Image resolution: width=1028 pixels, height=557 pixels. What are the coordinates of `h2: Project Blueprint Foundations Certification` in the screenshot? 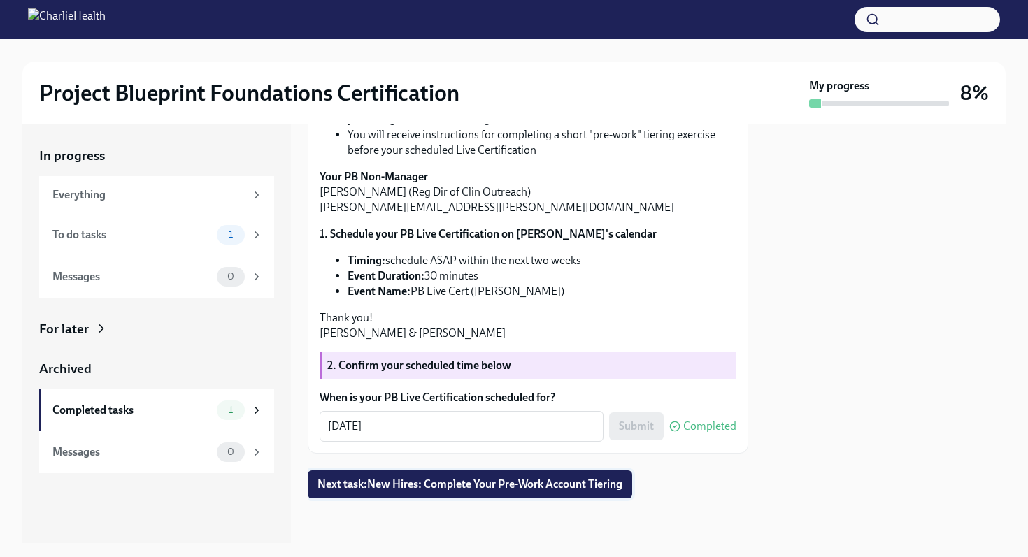 It's located at (249, 93).